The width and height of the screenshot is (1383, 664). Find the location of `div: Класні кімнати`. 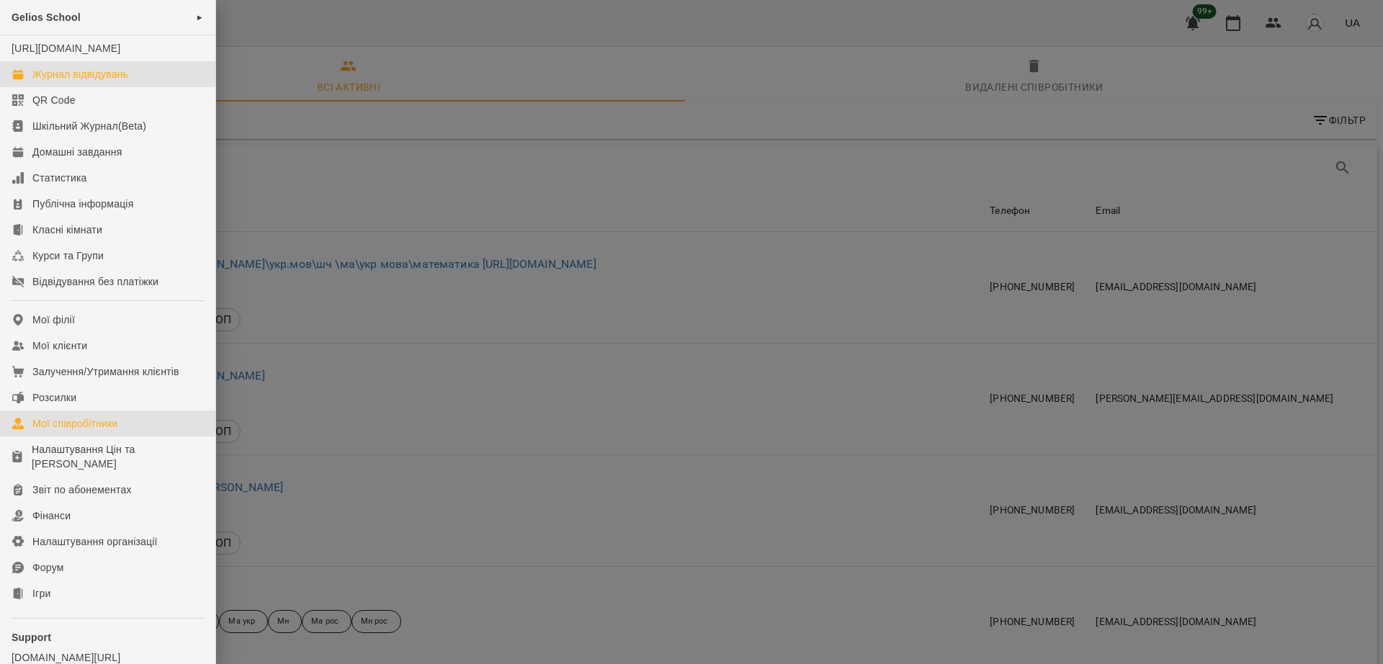

div: Класні кімнати is located at coordinates (67, 230).